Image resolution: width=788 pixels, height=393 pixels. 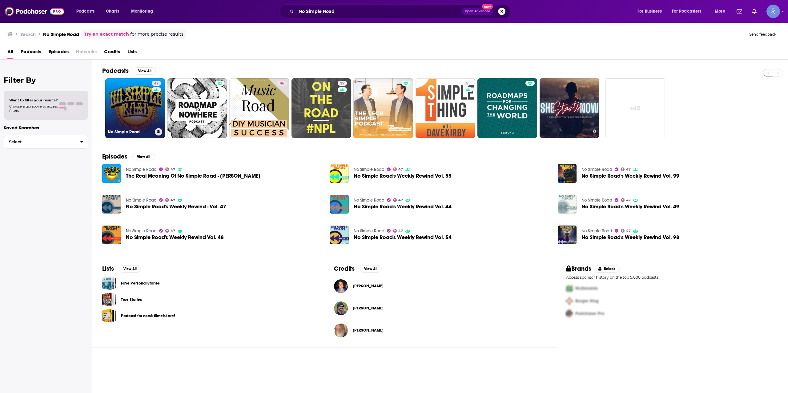 What do you see at coordinates (122, 269) in the screenshot?
I see `a: ListsView All` at bounding box center [122, 269].